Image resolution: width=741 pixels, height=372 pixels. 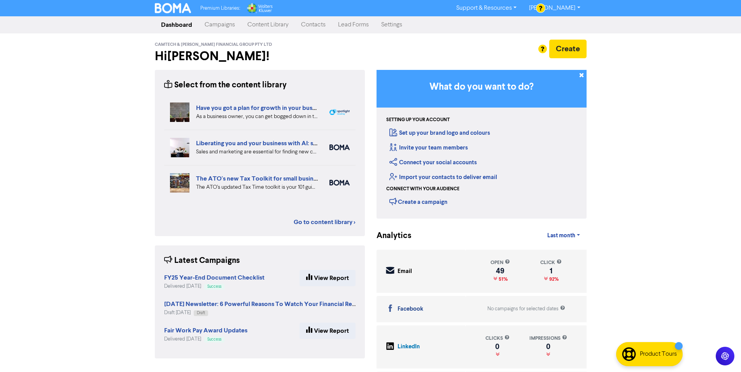 What do you see at coordinates (257, 117) in the screenshot?
I see `div: As a business owner, you can get bogged down in the demands of day-to-day business. We can help b...` at bounding box center [257, 117].